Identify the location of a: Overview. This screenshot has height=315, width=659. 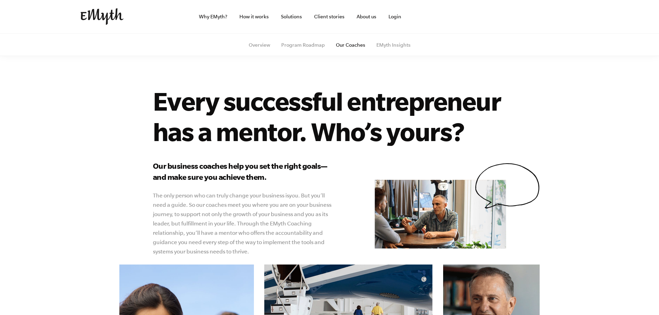
(259, 45).